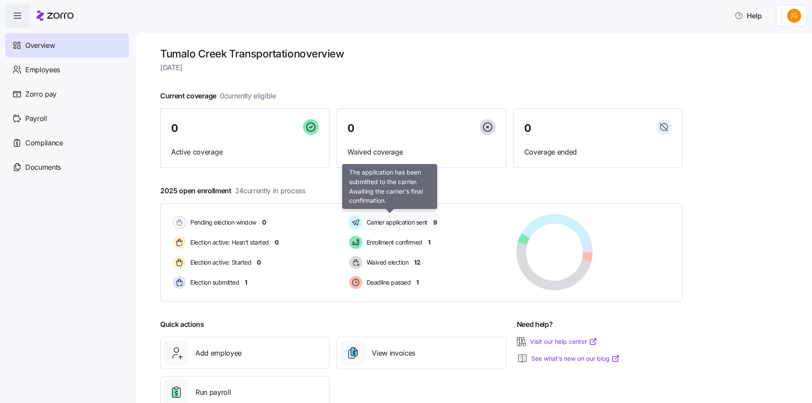 This screenshot has width=812, height=403. I want to click on span: 9, so click(435, 223).